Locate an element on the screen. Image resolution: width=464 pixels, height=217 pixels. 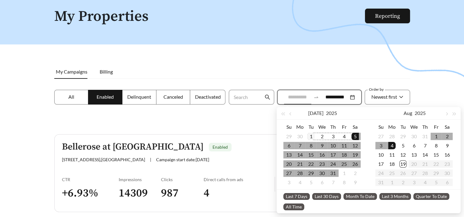
td: 2025-07-12 is located at coordinates (355, 146).